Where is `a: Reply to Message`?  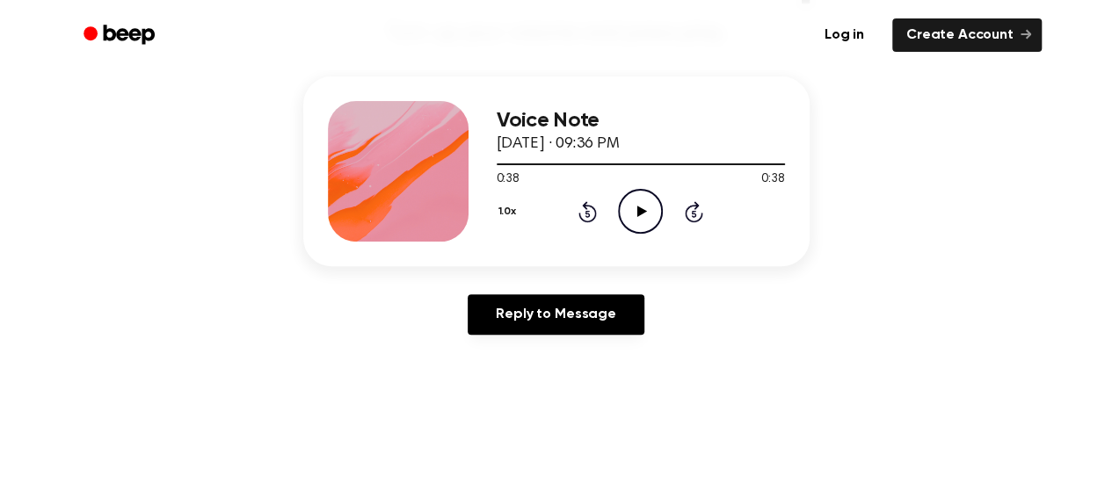
a: Reply to Message is located at coordinates (556, 315).